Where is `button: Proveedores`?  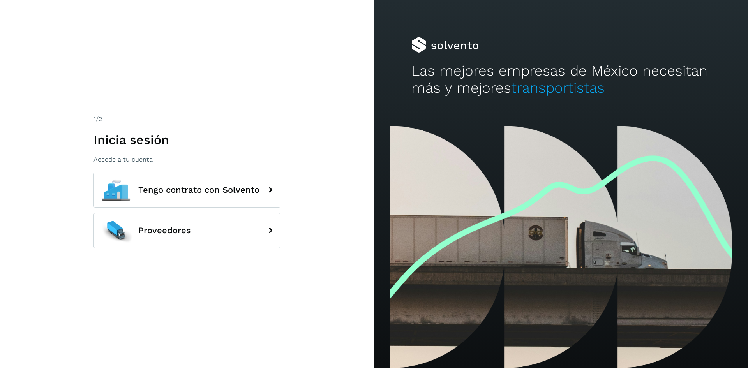 button: Proveedores is located at coordinates (187, 231).